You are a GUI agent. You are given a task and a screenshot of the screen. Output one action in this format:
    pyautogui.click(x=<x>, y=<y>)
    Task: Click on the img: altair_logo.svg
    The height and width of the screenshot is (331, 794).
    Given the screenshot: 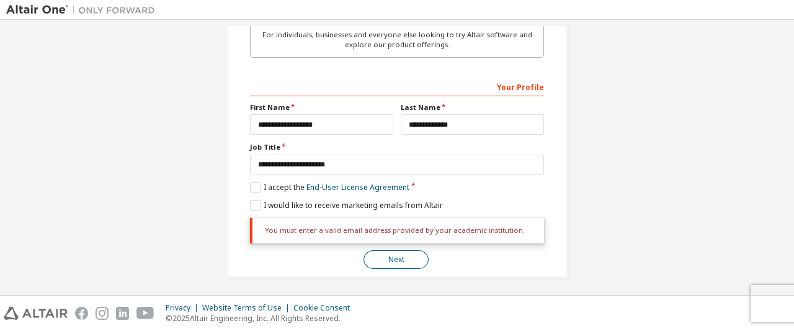 What is the action you would take?
    pyautogui.click(x=35, y=313)
    